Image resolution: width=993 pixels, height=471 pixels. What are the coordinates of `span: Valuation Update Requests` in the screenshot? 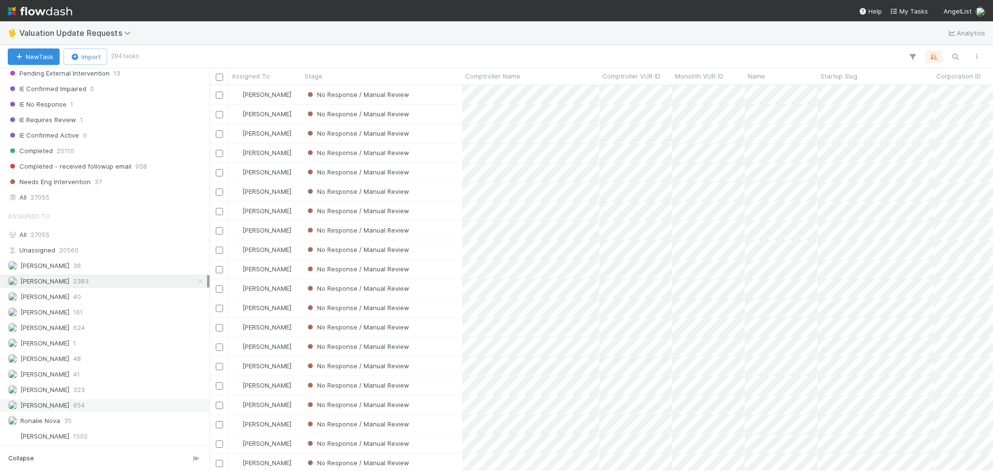 It's located at (78, 33).